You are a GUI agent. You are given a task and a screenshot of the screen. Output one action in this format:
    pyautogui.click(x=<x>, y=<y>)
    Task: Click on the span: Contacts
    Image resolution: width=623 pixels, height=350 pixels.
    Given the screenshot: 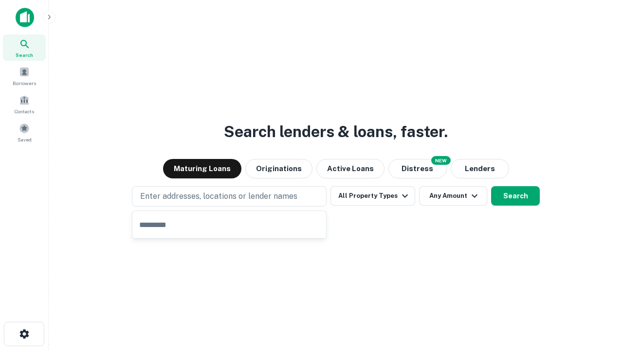 What is the action you would take?
    pyautogui.click(x=24, y=111)
    